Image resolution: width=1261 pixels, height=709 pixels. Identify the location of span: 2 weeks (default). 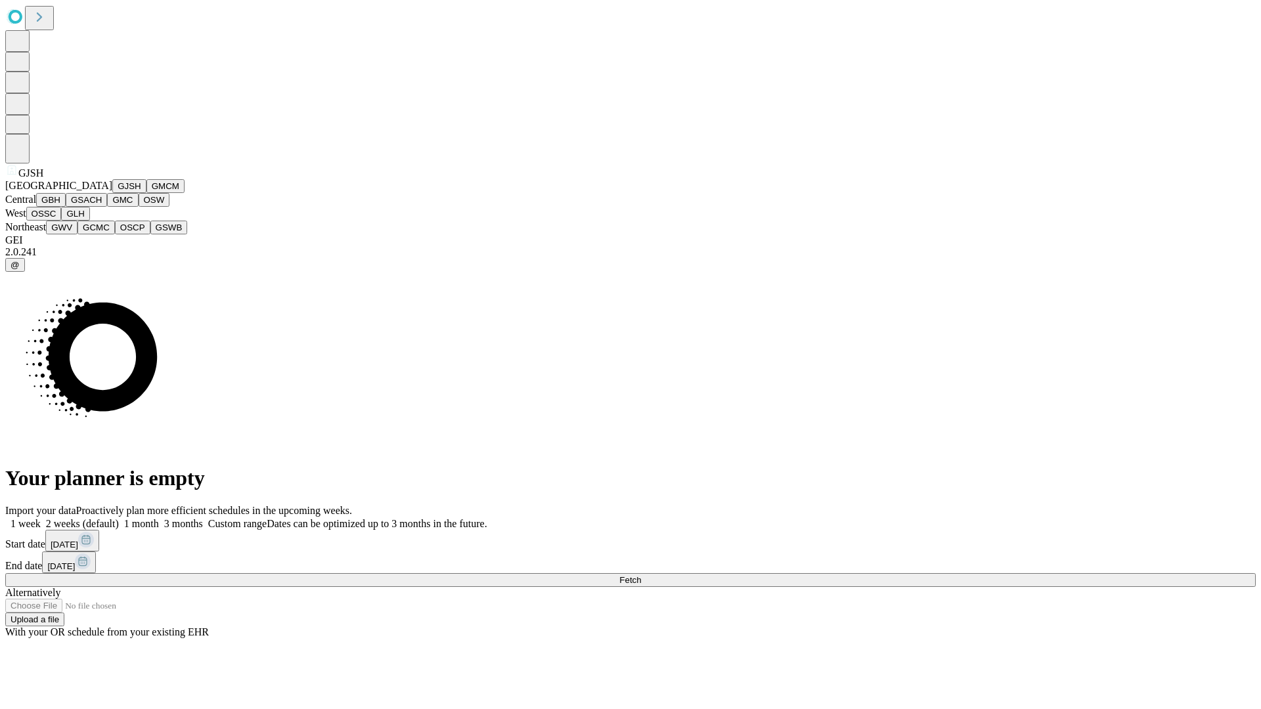
(82, 523).